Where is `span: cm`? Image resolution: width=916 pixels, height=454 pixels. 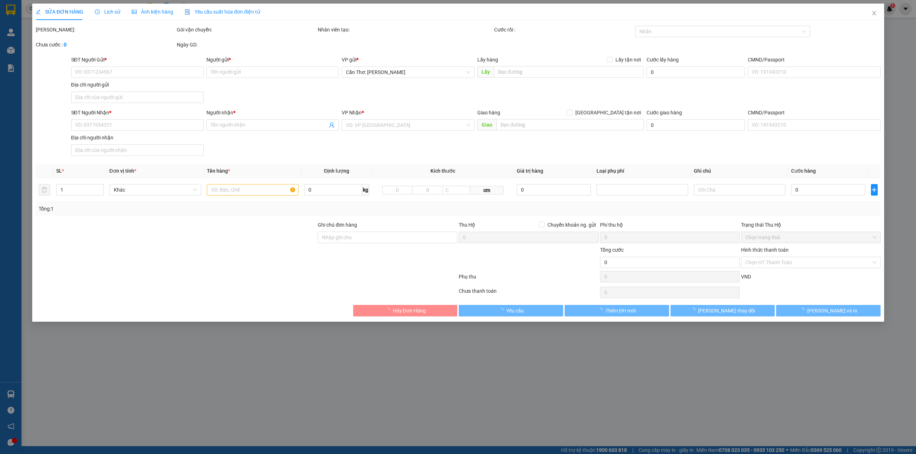 span: cm is located at coordinates (486, 190).